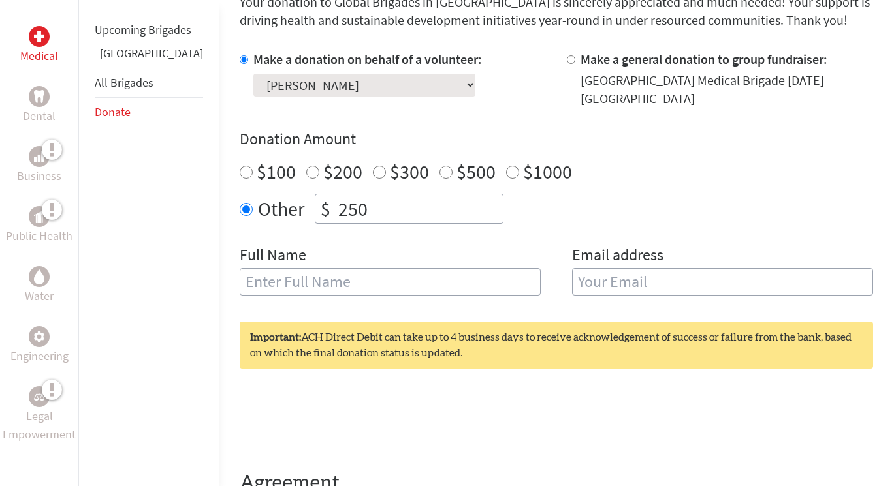 This screenshot has height=486, width=894. What do you see at coordinates (39, 276) in the screenshot?
I see `img: Water` at bounding box center [39, 276].